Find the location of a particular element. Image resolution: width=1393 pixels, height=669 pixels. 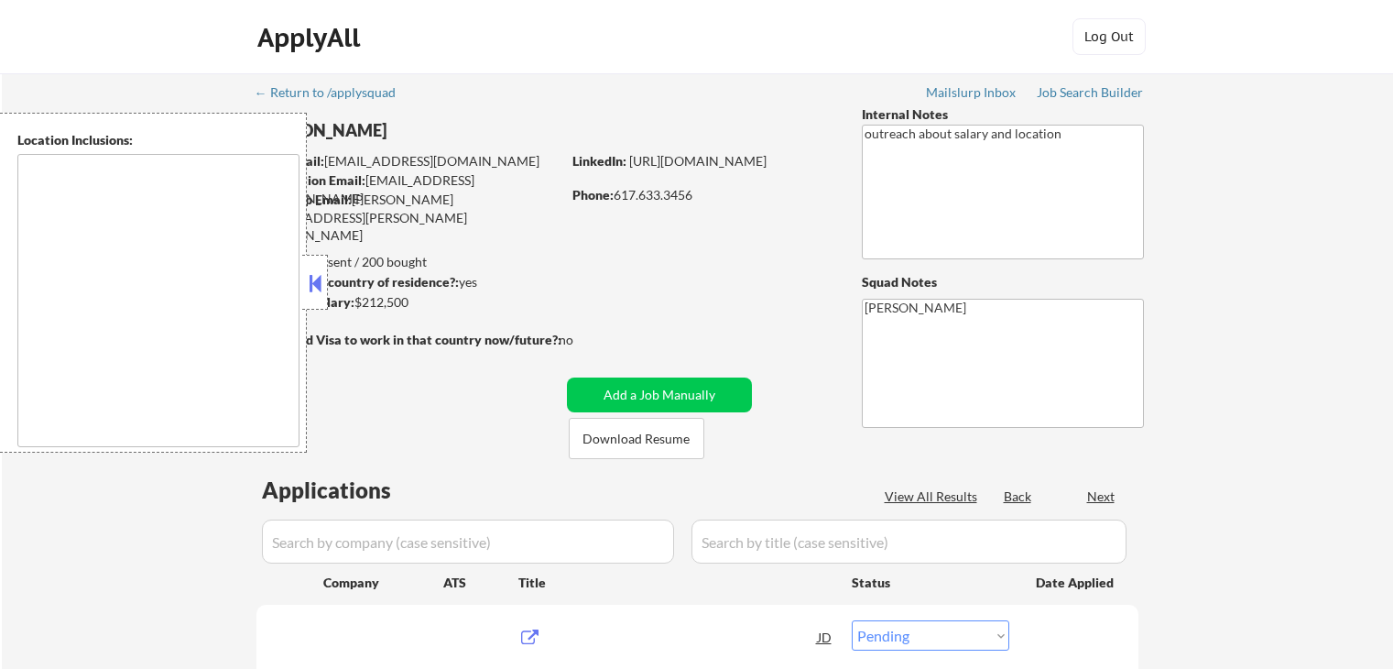

input: Search by title (case sensitive) is located at coordinates (909, 541).